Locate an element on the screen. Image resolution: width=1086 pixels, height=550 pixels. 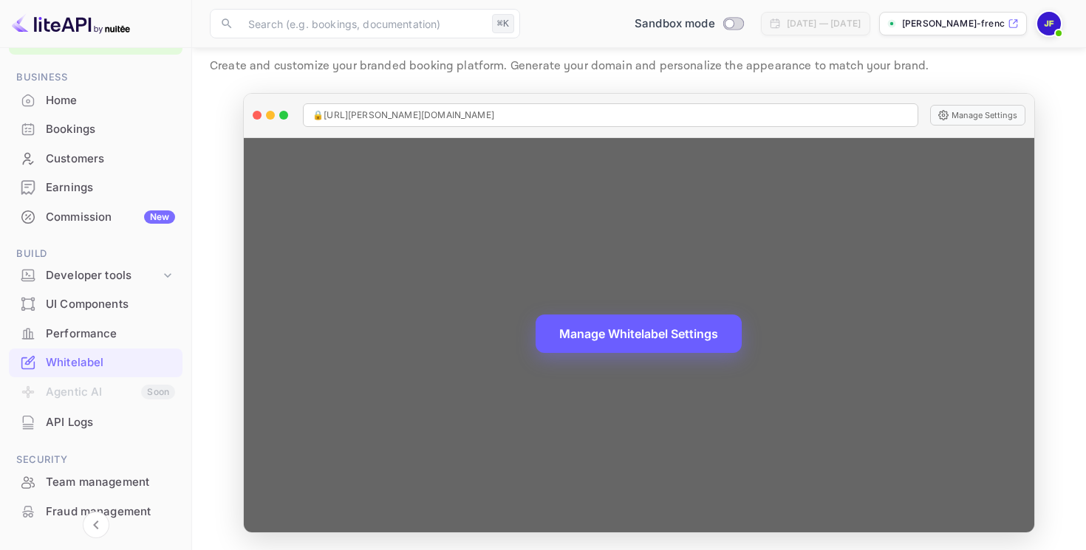
a: Bookings is located at coordinates (95, 129).